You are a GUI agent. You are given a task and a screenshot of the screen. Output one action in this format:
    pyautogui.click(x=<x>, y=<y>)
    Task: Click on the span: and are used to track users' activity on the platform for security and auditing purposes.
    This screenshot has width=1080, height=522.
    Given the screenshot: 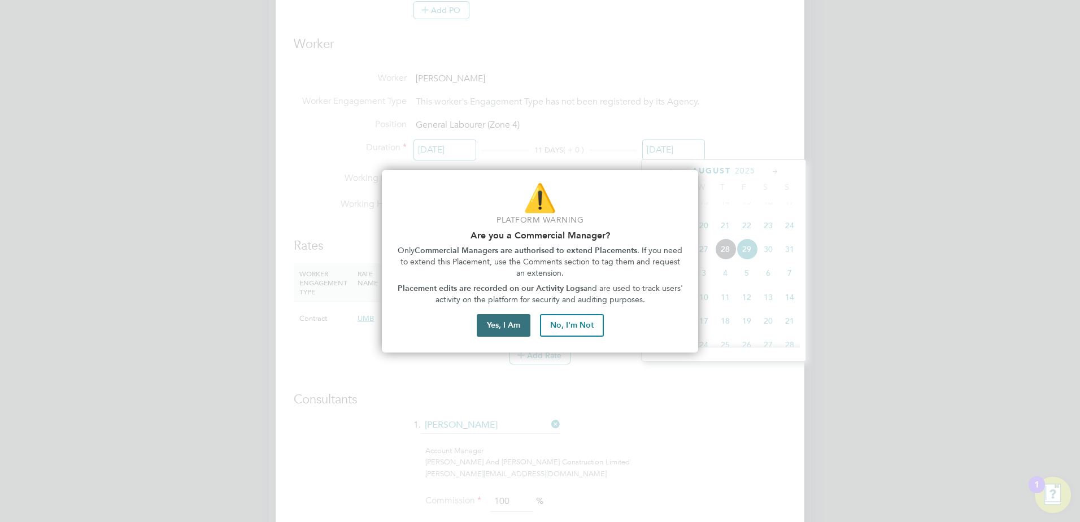 What is the action you would take?
    pyautogui.click(x=560, y=294)
    